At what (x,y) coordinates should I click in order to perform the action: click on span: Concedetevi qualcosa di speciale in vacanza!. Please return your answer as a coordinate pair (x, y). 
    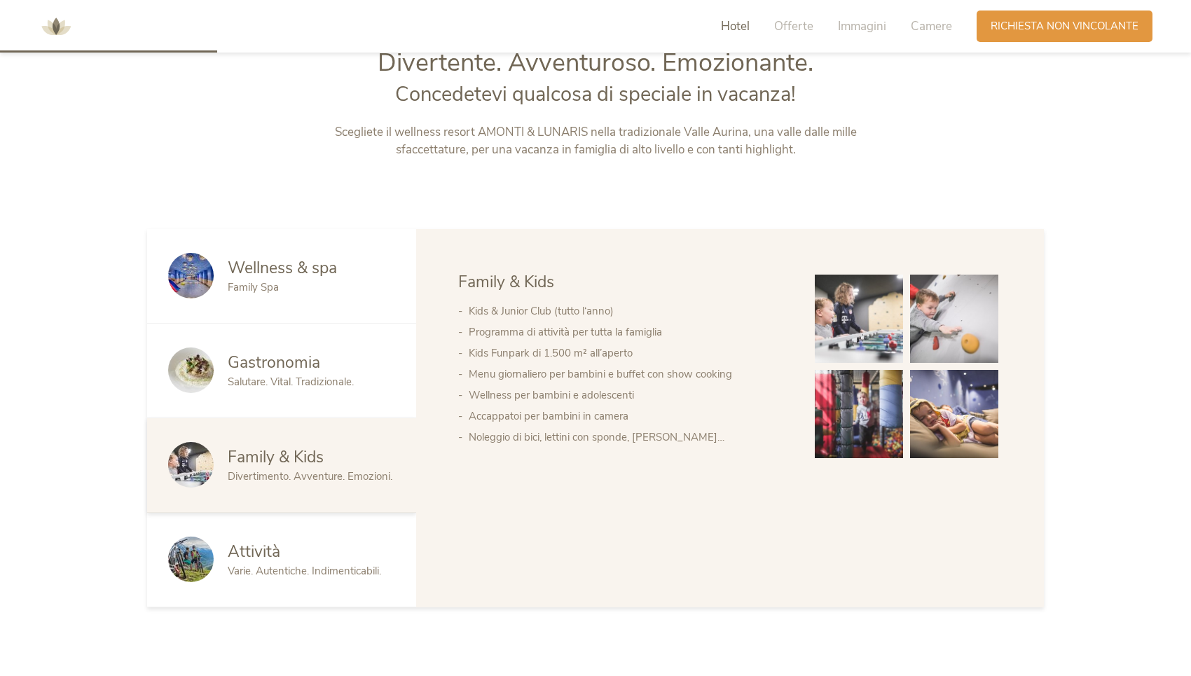
    Looking at the image, I should click on (595, 94).